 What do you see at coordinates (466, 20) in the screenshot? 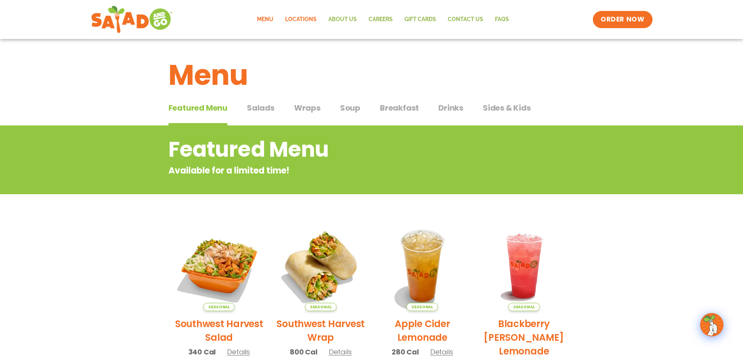
I see `a: Contact Us` at bounding box center [466, 20].